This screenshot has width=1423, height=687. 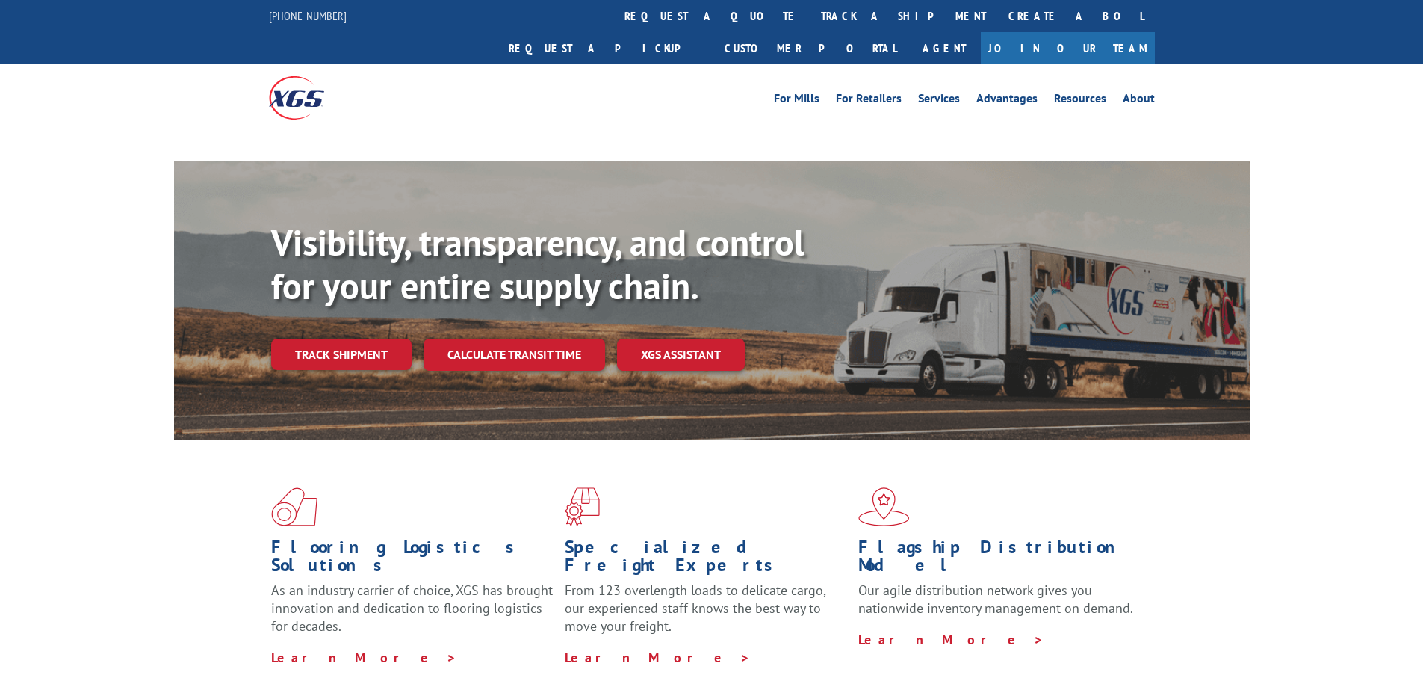 What do you see at coordinates (1080, 101) in the screenshot?
I see `a: Resources` at bounding box center [1080, 101].